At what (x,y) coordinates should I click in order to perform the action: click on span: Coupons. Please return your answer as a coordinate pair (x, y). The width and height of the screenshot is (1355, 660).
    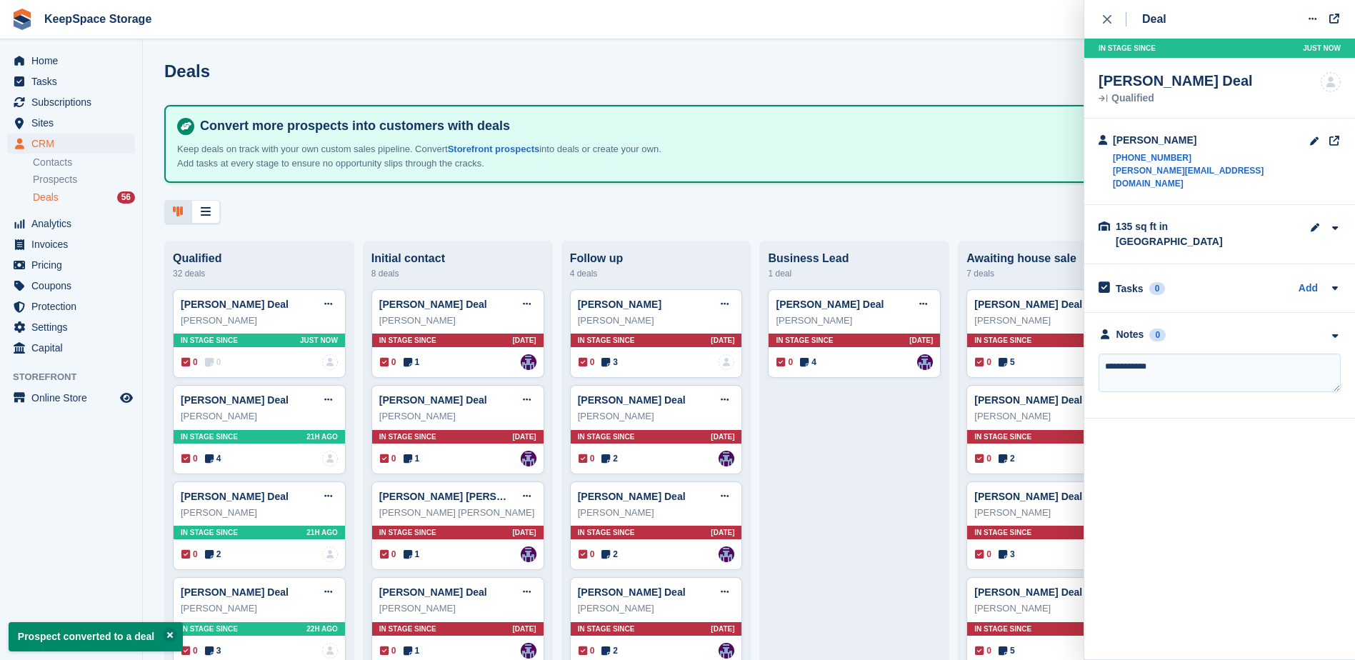
    Looking at the image, I should click on (74, 286).